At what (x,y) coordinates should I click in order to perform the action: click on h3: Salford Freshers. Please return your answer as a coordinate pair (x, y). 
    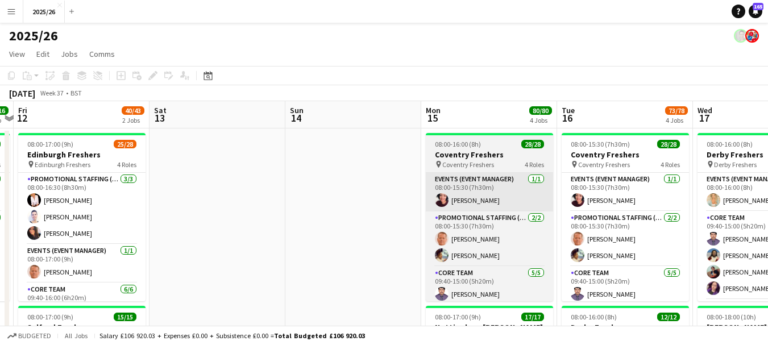
    Looking at the image, I should click on (82, 327).